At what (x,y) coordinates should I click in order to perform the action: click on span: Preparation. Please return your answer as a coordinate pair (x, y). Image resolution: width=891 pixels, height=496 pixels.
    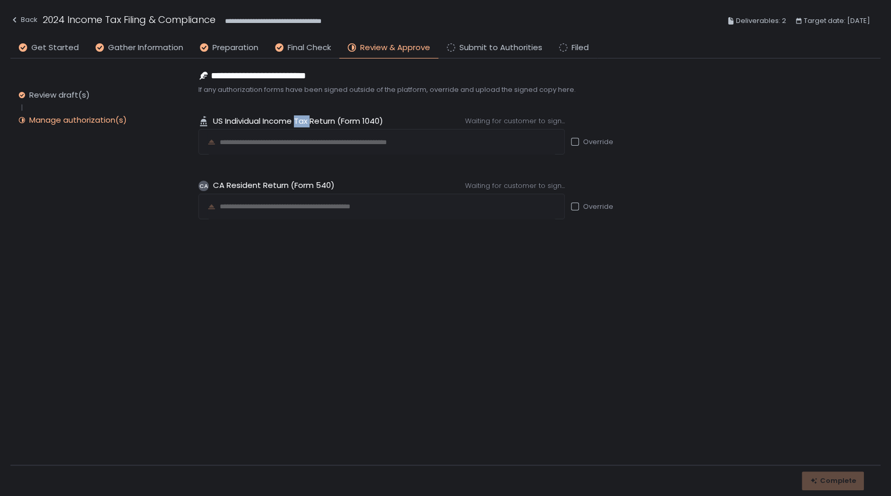
    Looking at the image, I should click on (235, 48).